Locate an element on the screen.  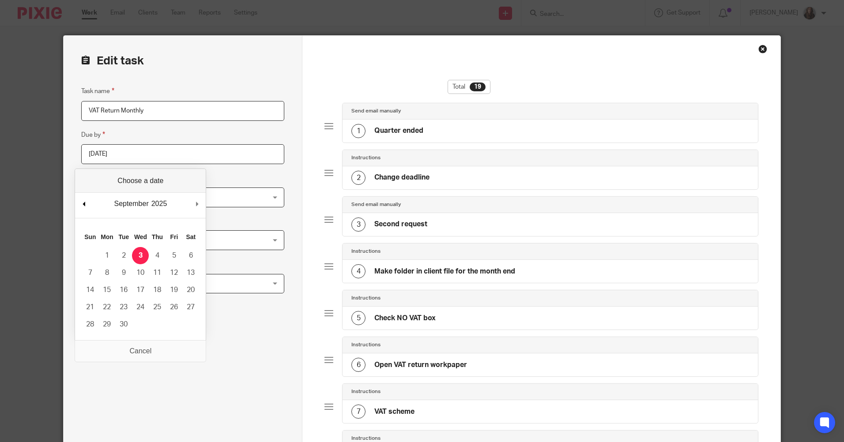
label: Task name is located at coordinates (98, 91).